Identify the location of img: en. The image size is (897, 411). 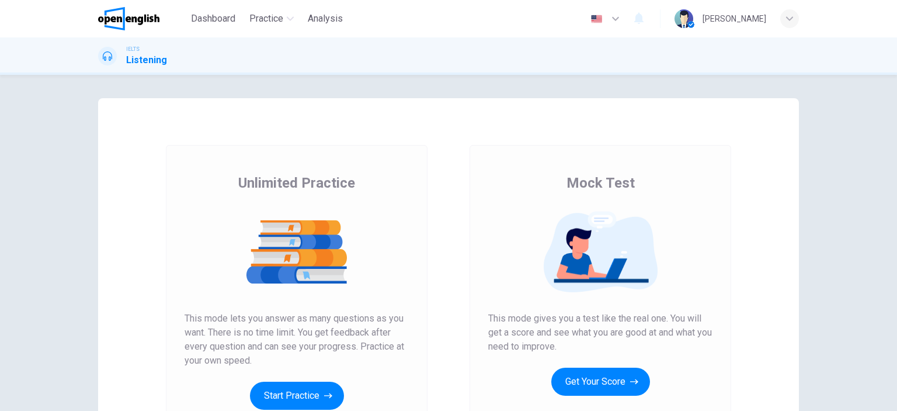
(596, 19).